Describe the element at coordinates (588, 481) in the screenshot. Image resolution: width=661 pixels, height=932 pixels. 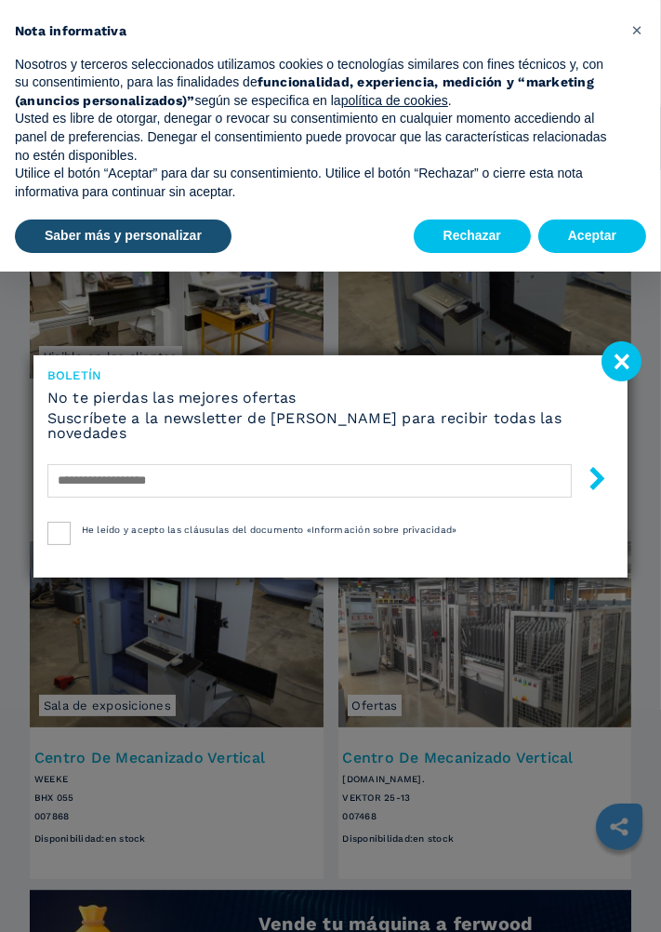
I see `button: submit-button` at that location.